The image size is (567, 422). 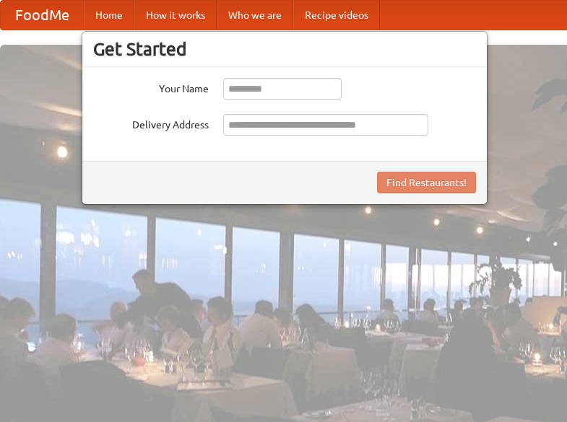 What do you see at coordinates (255, 15) in the screenshot?
I see `a: Who we are` at bounding box center [255, 15].